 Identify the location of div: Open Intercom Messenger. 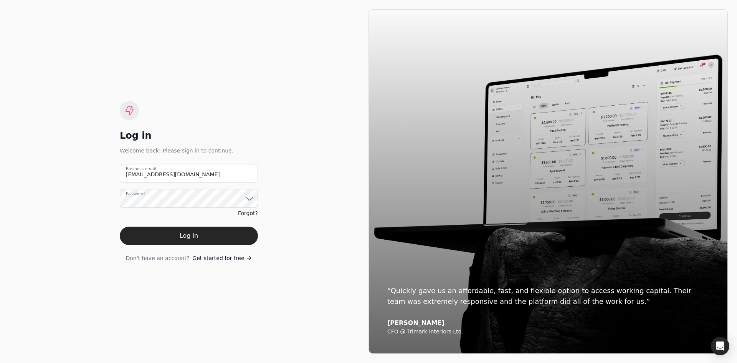
(720, 346).